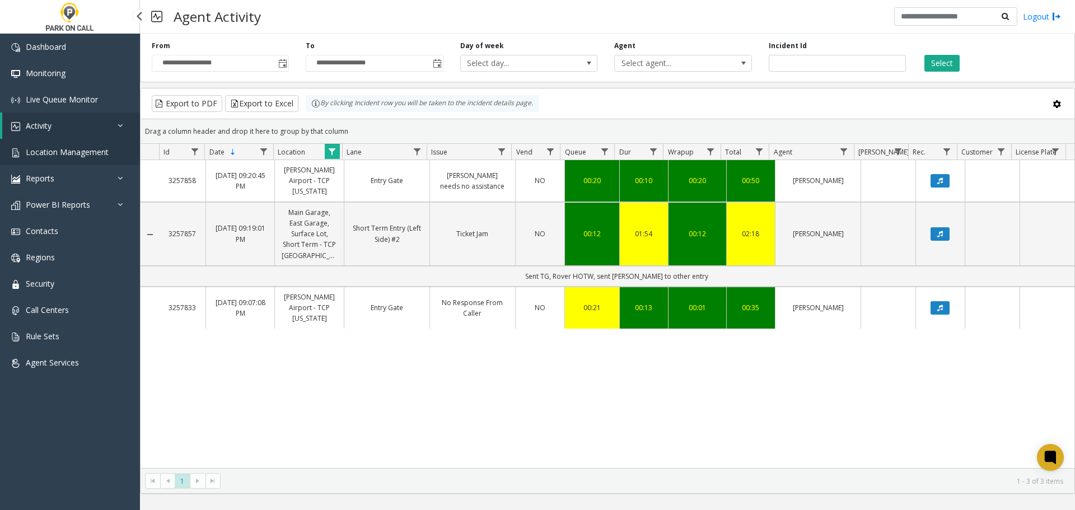 The width and height of the screenshot is (1075, 510). I want to click on span: Issue, so click(439, 152).